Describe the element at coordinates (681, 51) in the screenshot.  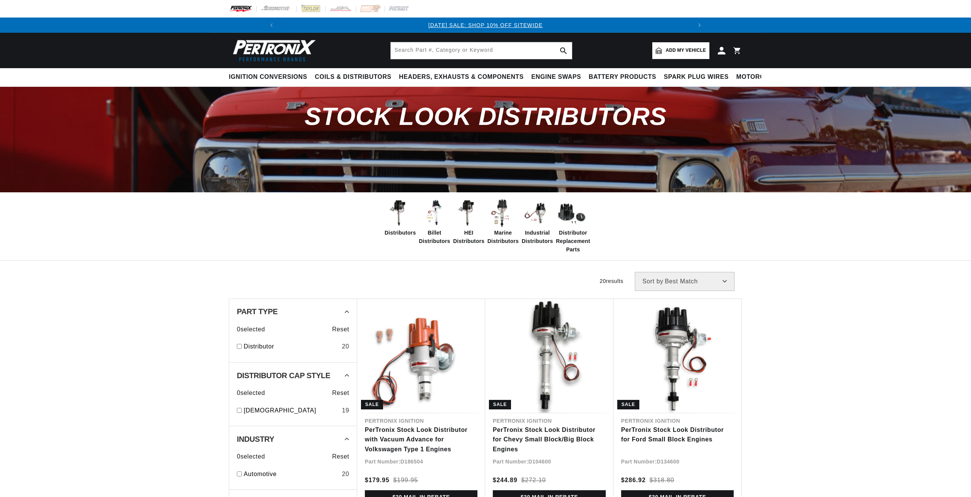
I see `a: Add my vehicle` at that location.